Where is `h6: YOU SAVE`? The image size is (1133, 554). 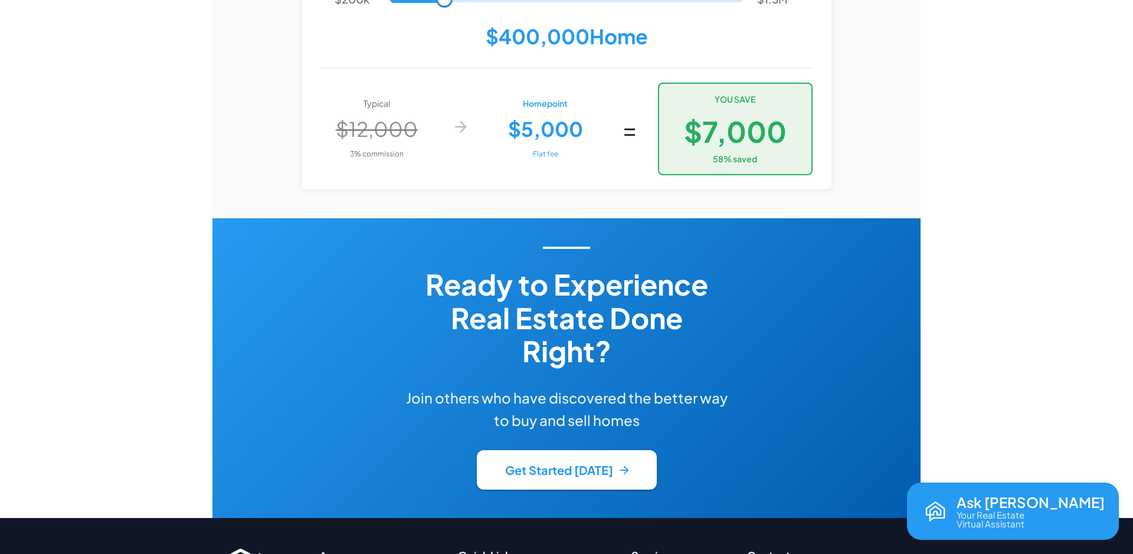 h6: YOU SAVE is located at coordinates (735, 100).